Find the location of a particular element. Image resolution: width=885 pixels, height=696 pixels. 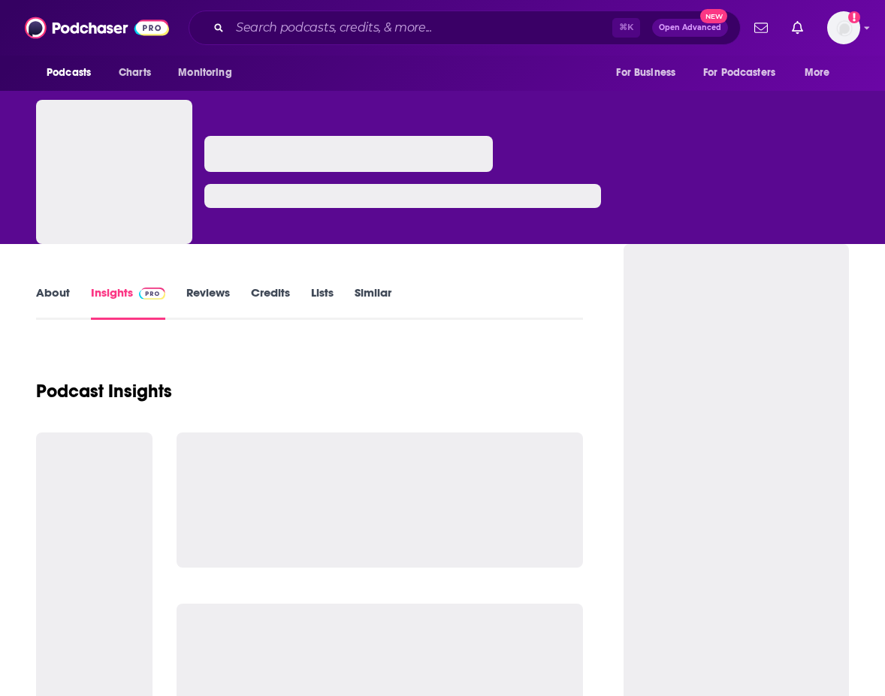

button: Open AdvancedNew is located at coordinates (690, 28).